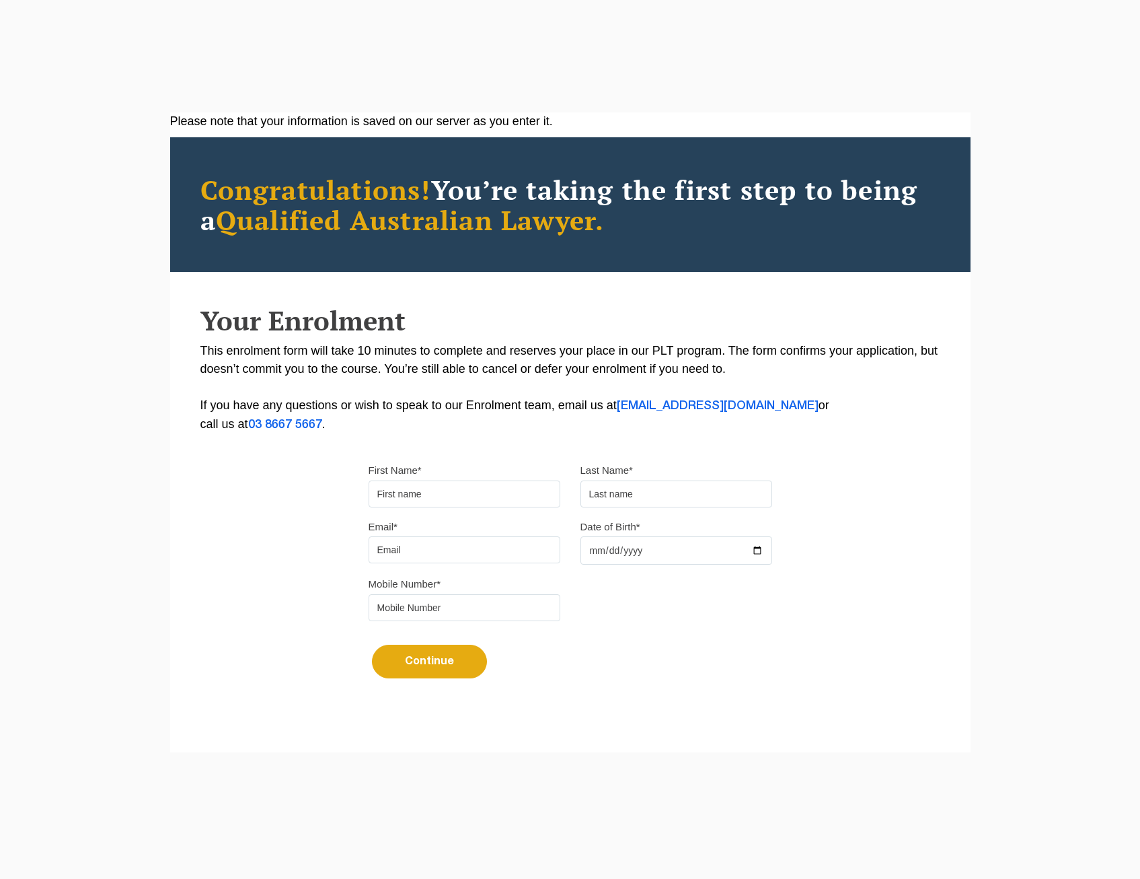 This screenshot has width=1140, height=879. Describe the element at coordinates (571, 121) in the screenshot. I see `div: Please note that your information is saved on our server as you enter it.` at that location.